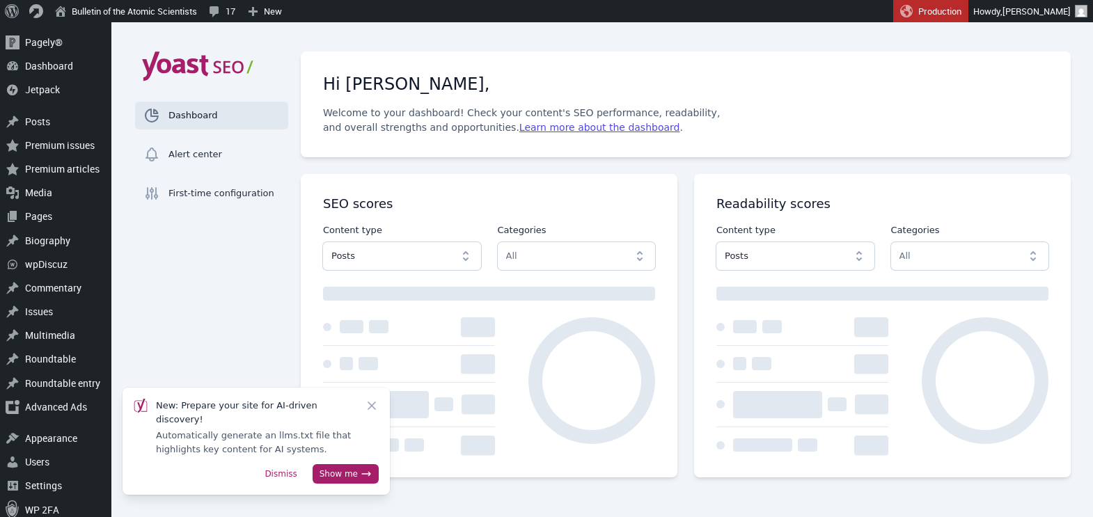 Image resolution: width=1093 pixels, height=517 pixels. Describe the element at coordinates (358, 204) in the screenshot. I see `h2: SEO scores` at that location.